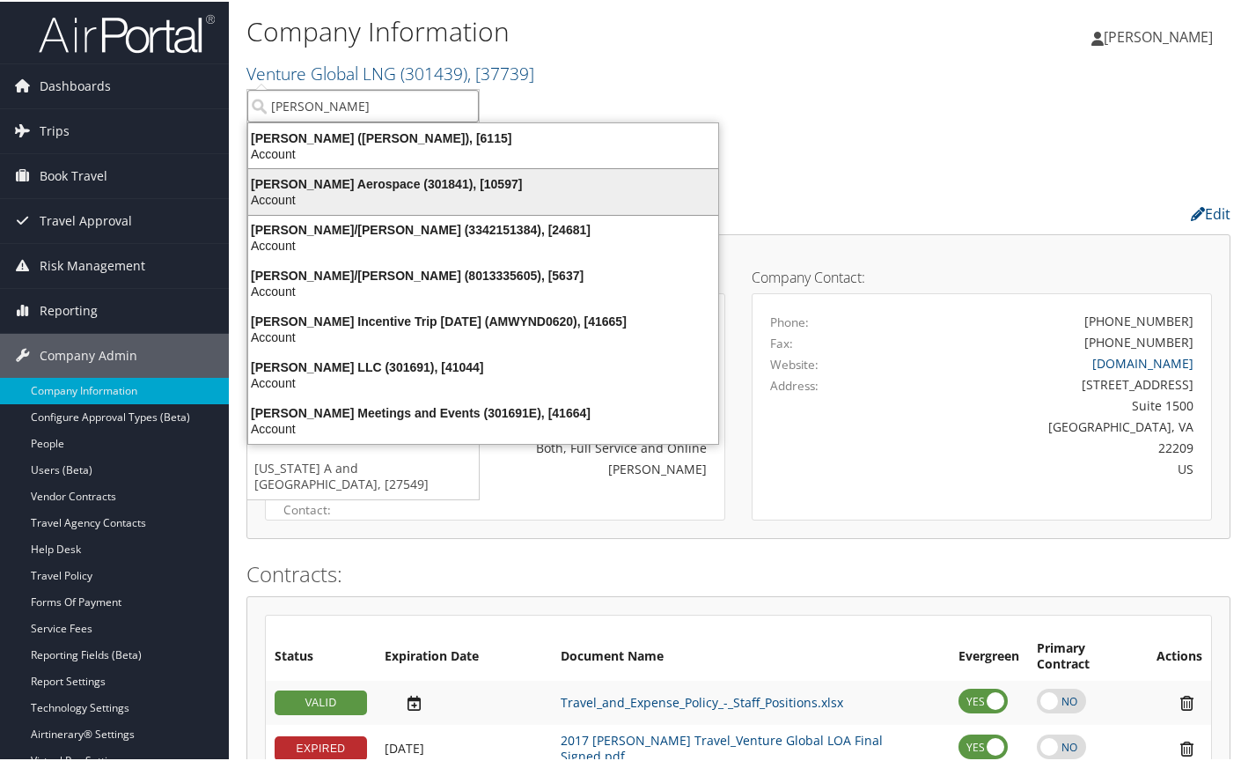  Describe the element at coordinates (794, 384) in the screenshot. I see `label: Address:` at that location.